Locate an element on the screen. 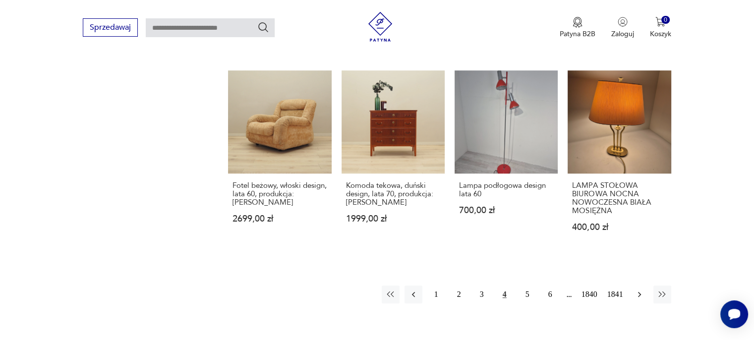 Image resolution: width=754 pixels, height=340 pixels. img: Ikonka użytkownika is located at coordinates (622, 22).